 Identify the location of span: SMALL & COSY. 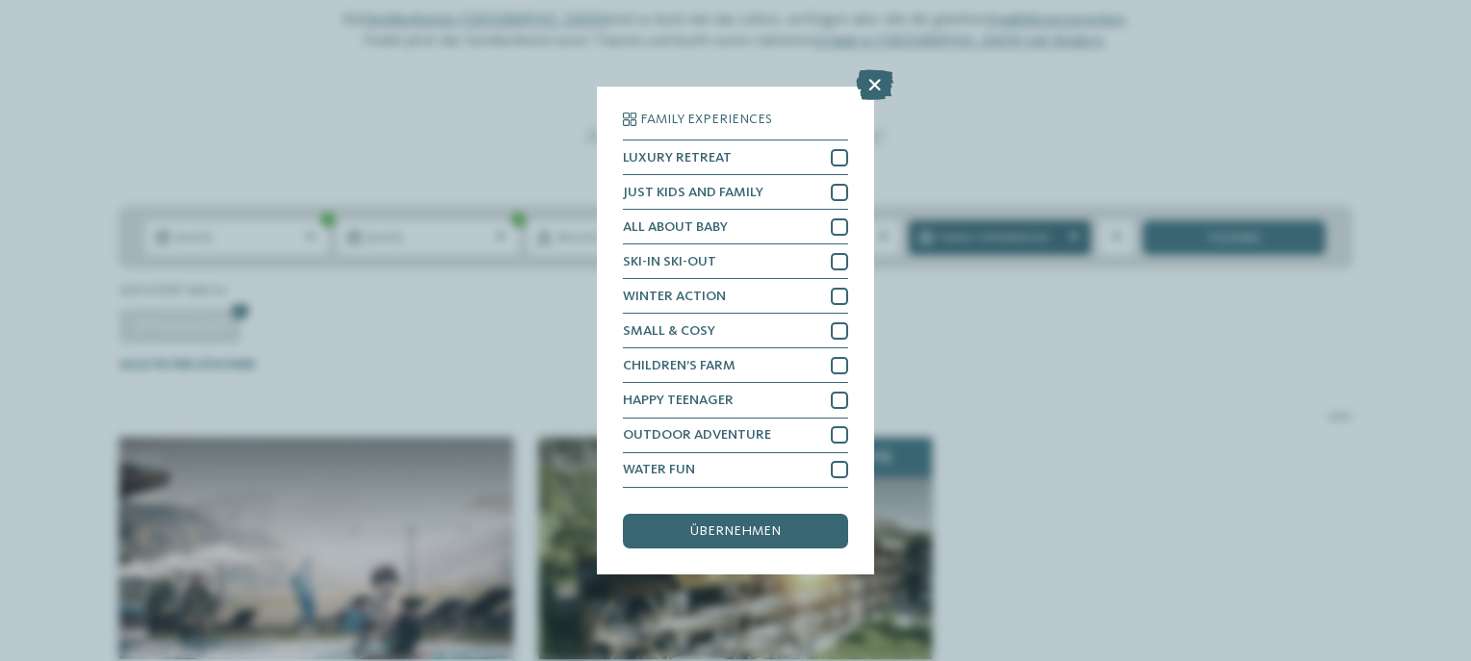
(669, 331).